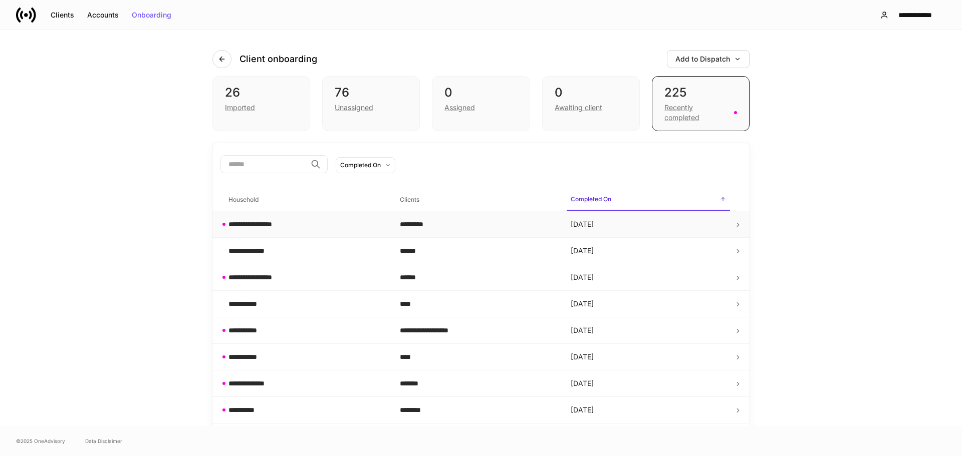 Image resolution: width=962 pixels, height=456 pixels. What do you see at coordinates (409, 199) in the screenshot?
I see `h6: Clients` at bounding box center [409, 199].